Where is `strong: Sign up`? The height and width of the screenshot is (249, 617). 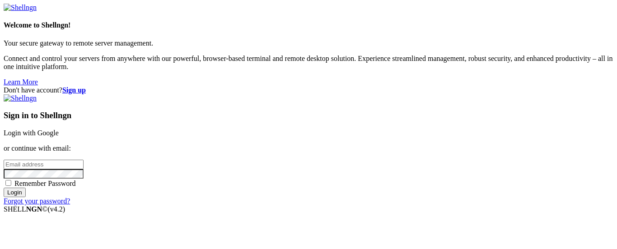 strong: Sign up is located at coordinates (74, 90).